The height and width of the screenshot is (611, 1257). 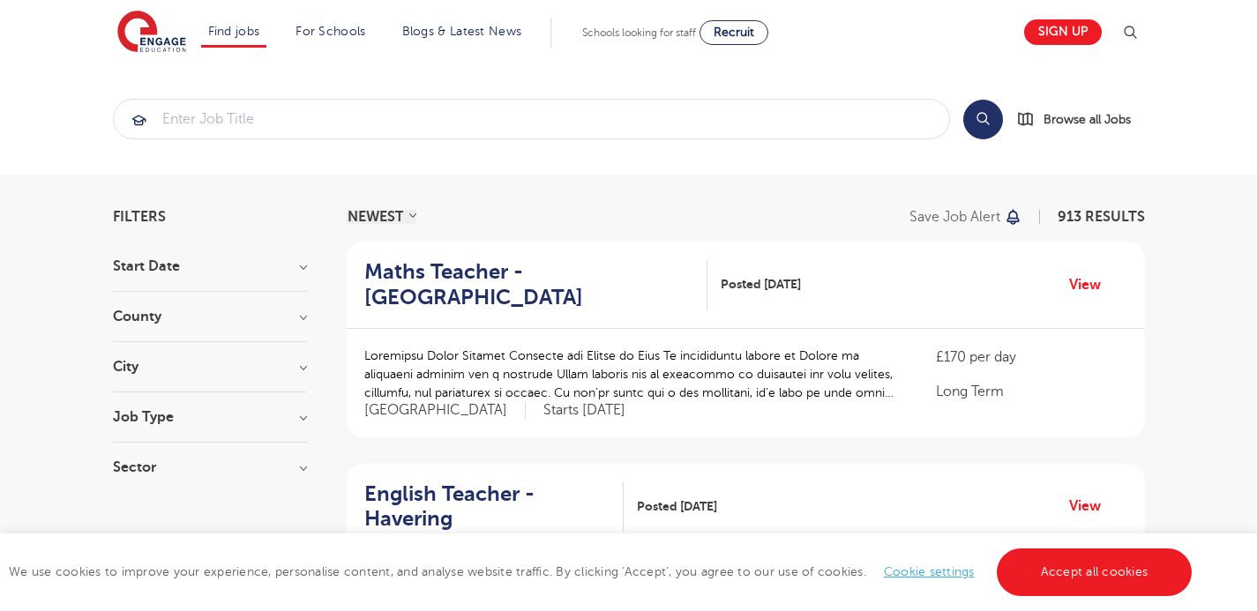 What do you see at coordinates (1031, 392) in the screenshot?
I see `p: Long Term` at bounding box center [1031, 392].